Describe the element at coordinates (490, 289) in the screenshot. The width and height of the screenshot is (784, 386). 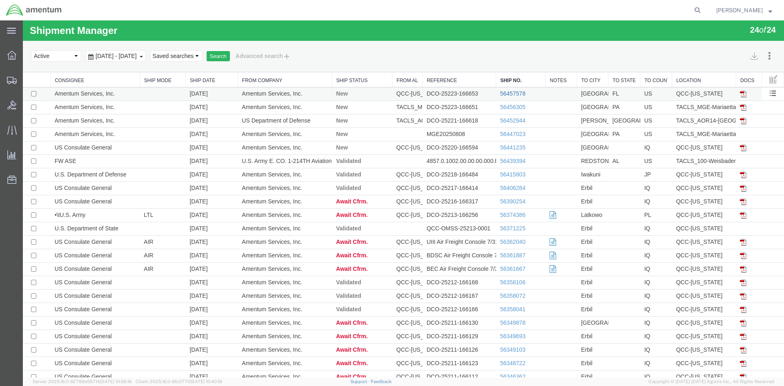
I see `a: 56358041` at that location.